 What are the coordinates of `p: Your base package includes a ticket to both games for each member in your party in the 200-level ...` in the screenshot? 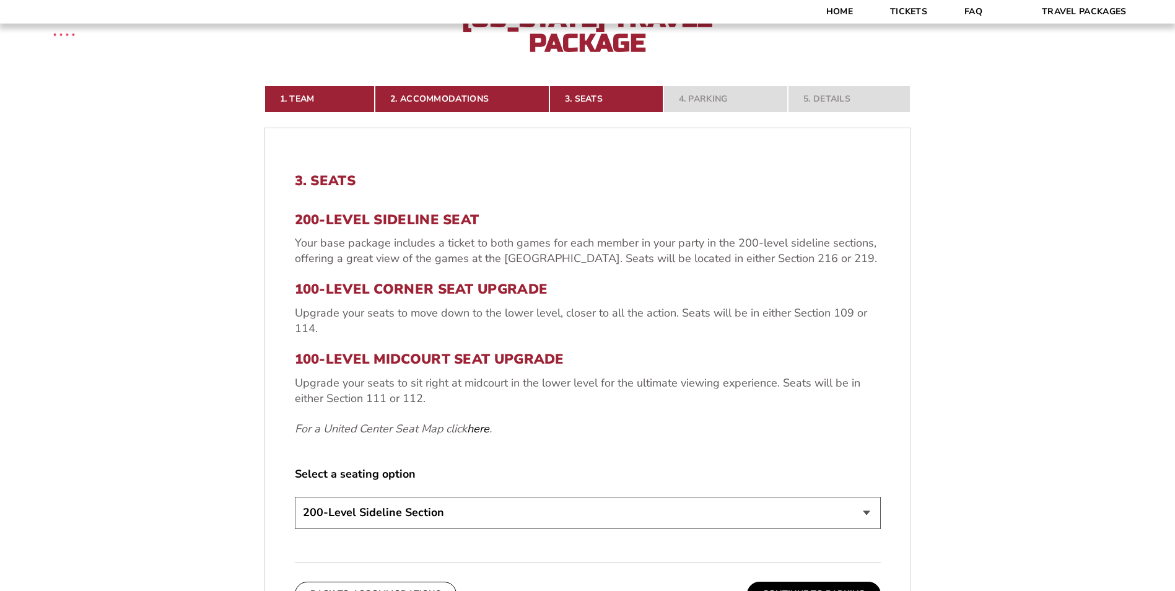 It's located at (588, 251).